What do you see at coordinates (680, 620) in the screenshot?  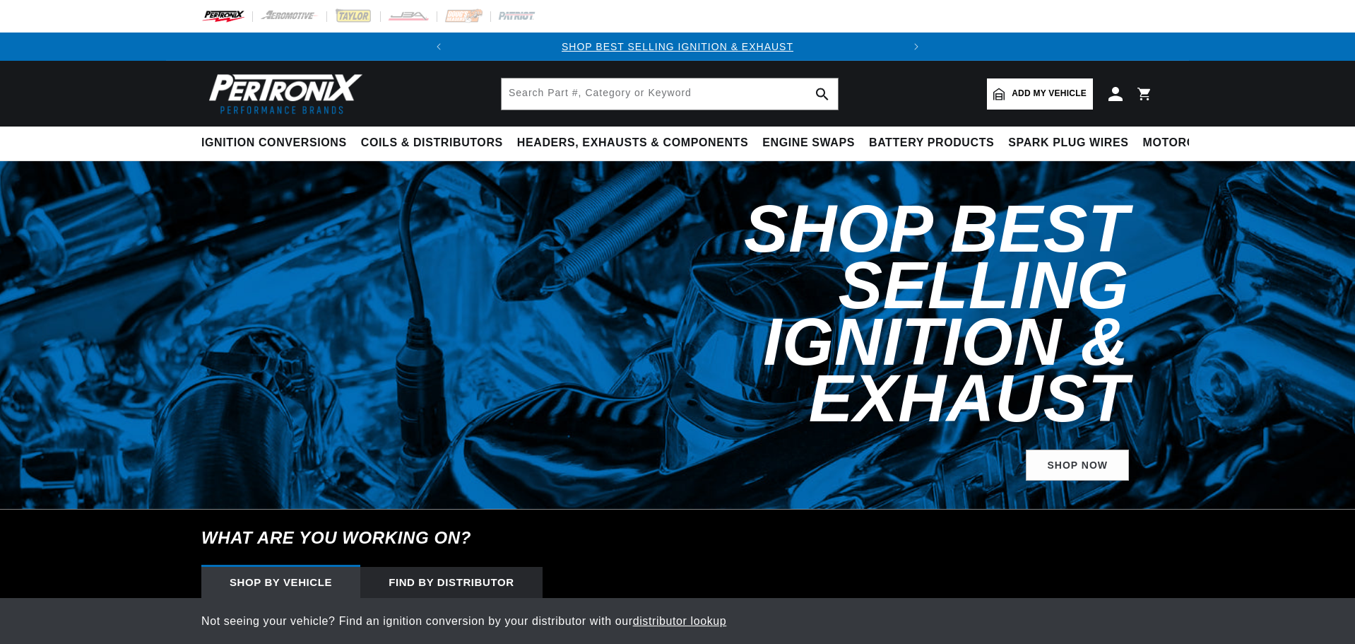 I see `a: distributor lookup` at bounding box center [680, 620].